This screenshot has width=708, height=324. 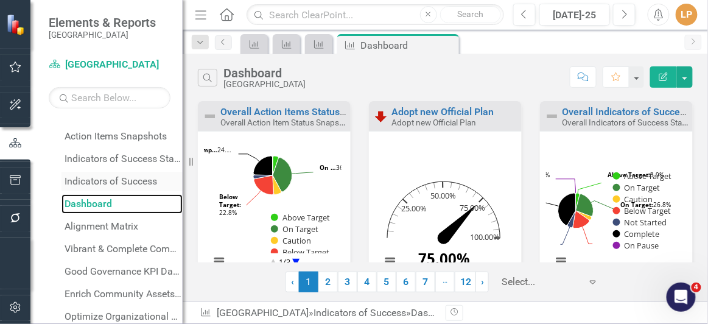 What do you see at coordinates (126, 75) in the screenshot?
I see `img: tab_keywords_by_traffic_grey.svg` at bounding box center [126, 75].